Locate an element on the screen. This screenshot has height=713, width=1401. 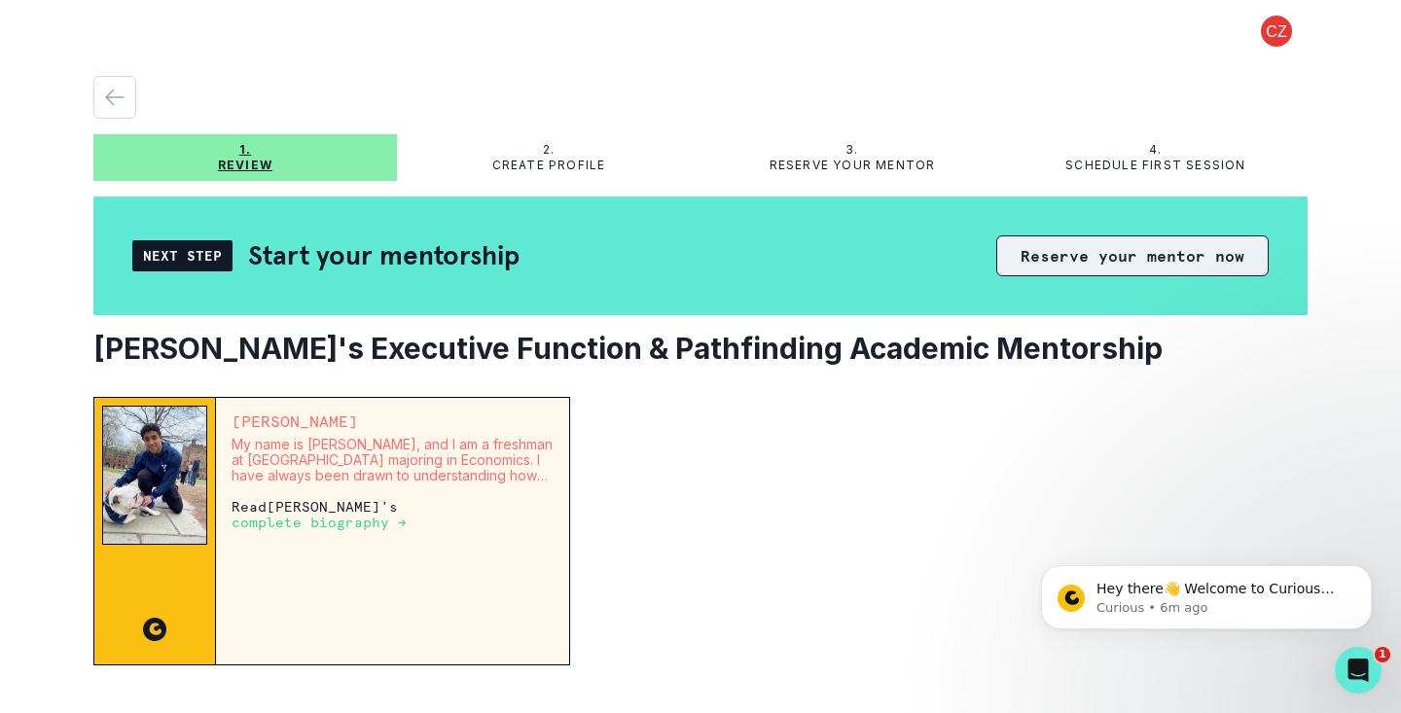
h2: Start your mentorship is located at coordinates (383, 255).